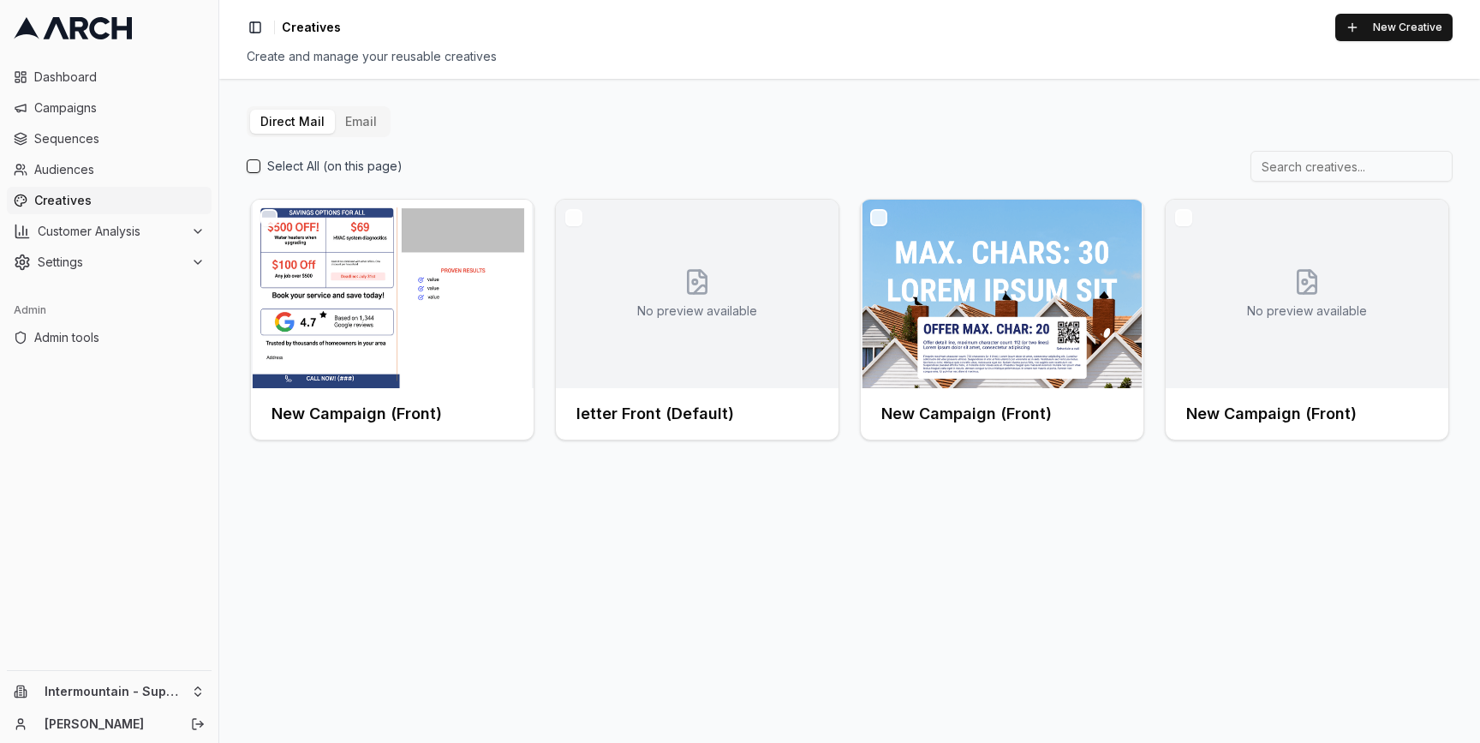 The image size is (1480, 743). I want to click on button: Log out, so click(198, 724).